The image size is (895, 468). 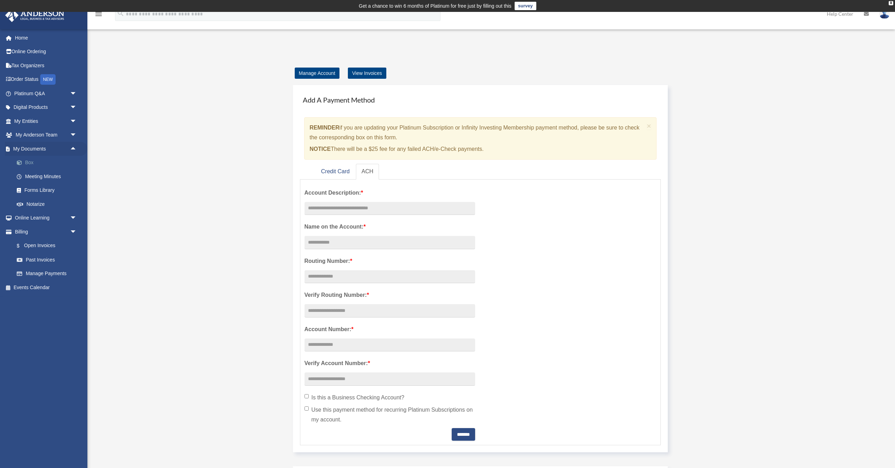 What do you see at coordinates (46, 218) in the screenshot?
I see `a: Online Learningarrow_drop_down` at bounding box center [46, 218].